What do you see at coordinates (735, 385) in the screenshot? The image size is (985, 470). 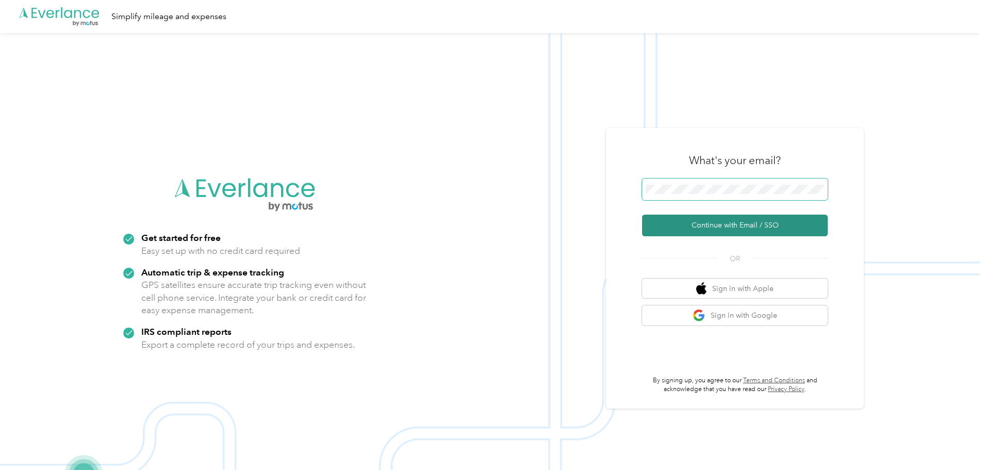 I see `p: By signing up, you agree to our and acknowledge that you have read our .` at bounding box center [735, 385].